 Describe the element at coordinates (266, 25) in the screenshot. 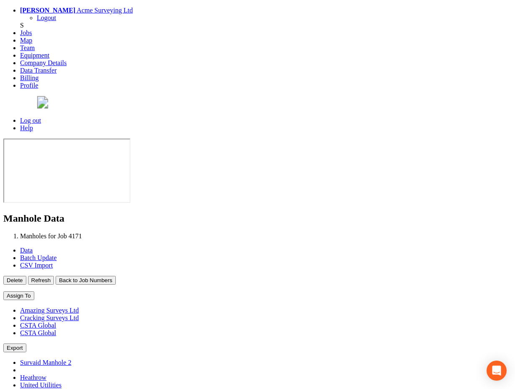

I see `div: S` at that location.